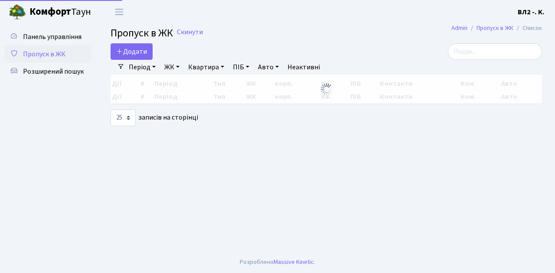 The width and height of the screenshot is (555, 273). I want to click on select: записів на сторінці, so click(123, 118).